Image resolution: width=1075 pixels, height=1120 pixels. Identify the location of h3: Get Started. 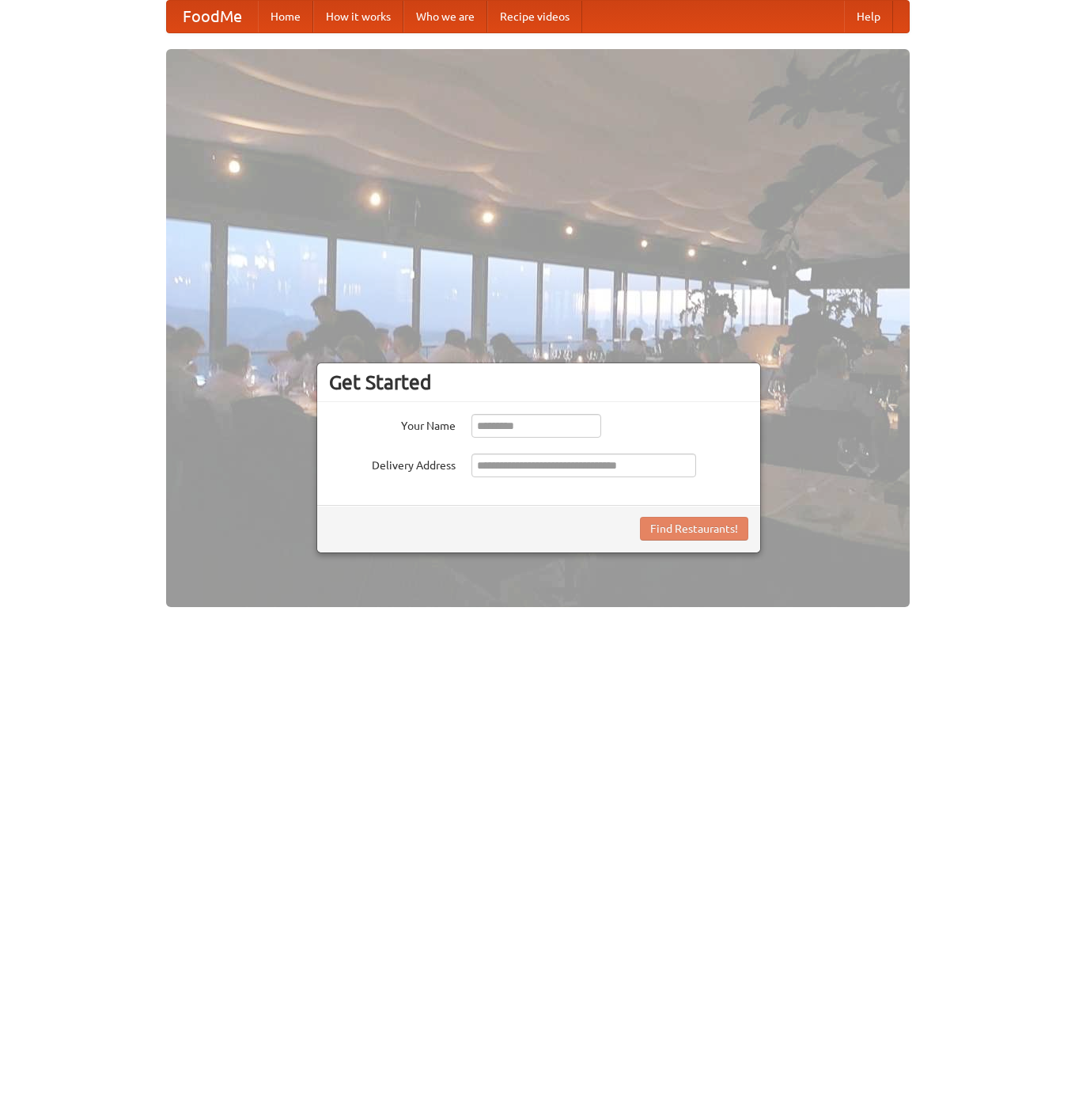
(539, 383).